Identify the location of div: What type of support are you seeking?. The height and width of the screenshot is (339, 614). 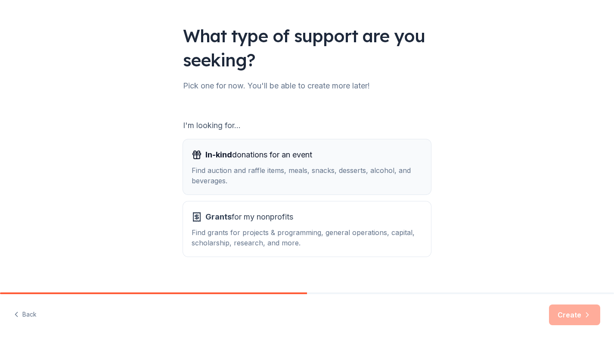
(307, 48).